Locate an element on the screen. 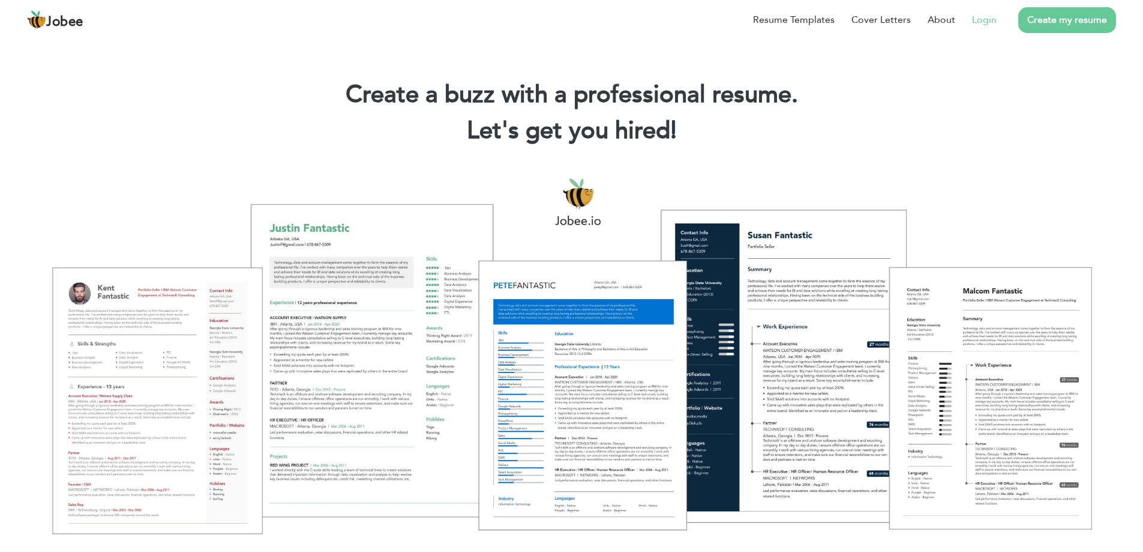 This screenshot has width=1143, height=552. a: Cover Letters is located at coordinates (881, 20).